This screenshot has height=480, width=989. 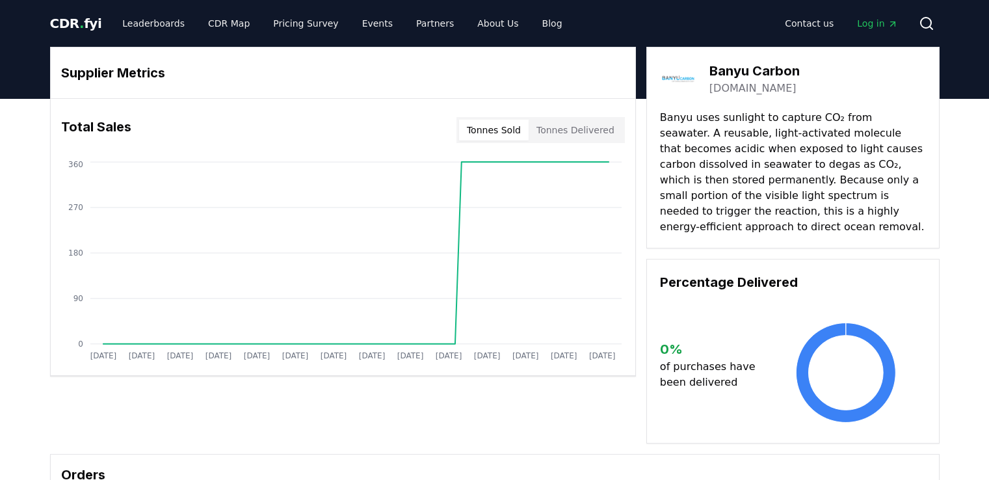 What do you see at coordinates (877, 23) in the screenshot?
I see `span: Log in` at bounding box center [877, 23].